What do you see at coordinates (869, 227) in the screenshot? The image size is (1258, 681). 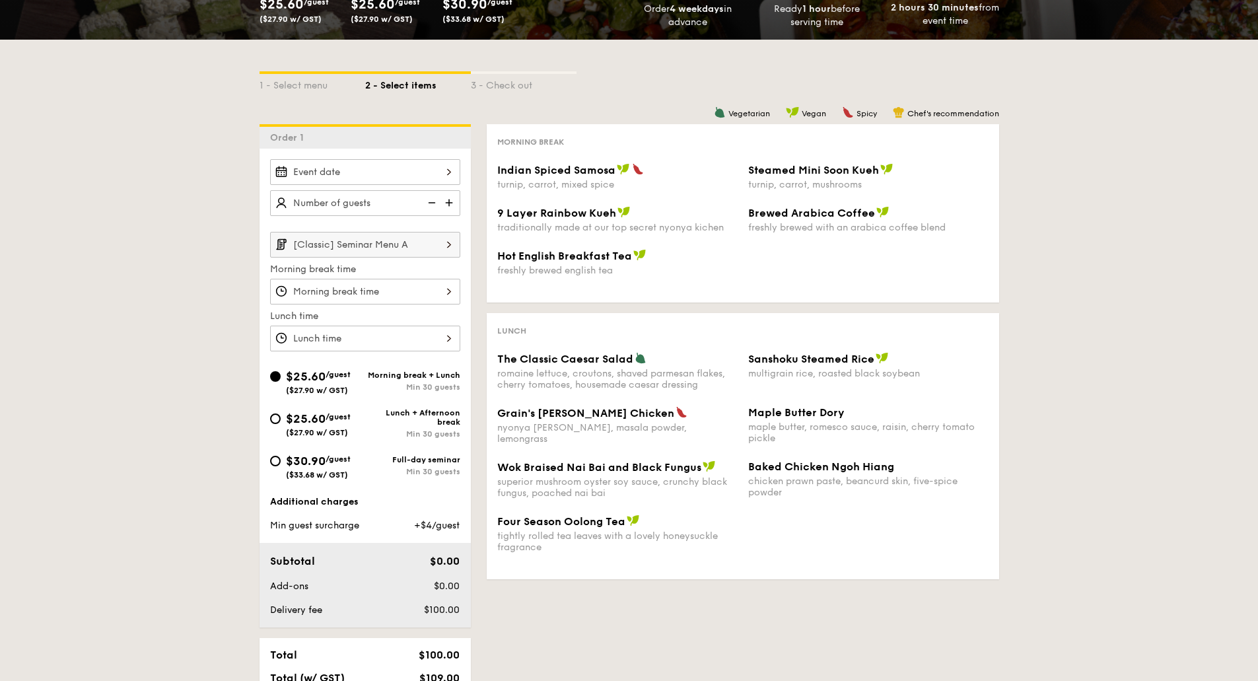 I see `div: freshly brewed with an arabica coffee blend` at bounding box center [869, 227].